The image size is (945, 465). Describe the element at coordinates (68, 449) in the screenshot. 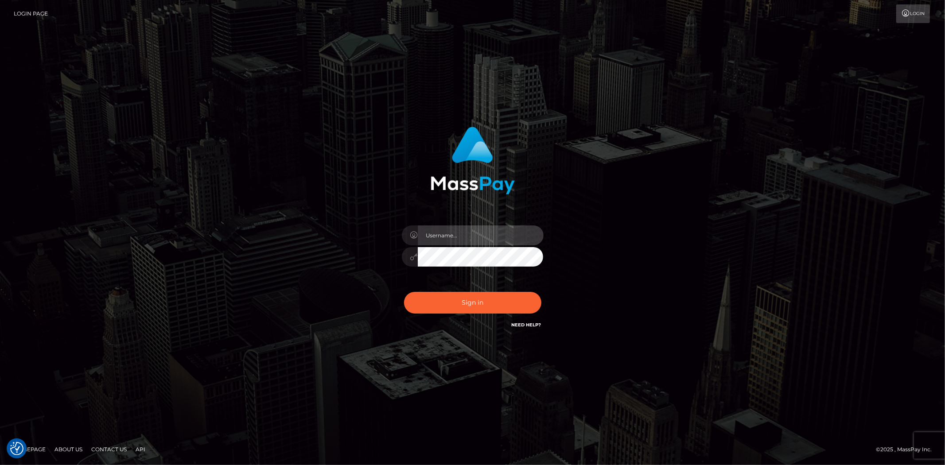

I see `a: About Us` at that location.